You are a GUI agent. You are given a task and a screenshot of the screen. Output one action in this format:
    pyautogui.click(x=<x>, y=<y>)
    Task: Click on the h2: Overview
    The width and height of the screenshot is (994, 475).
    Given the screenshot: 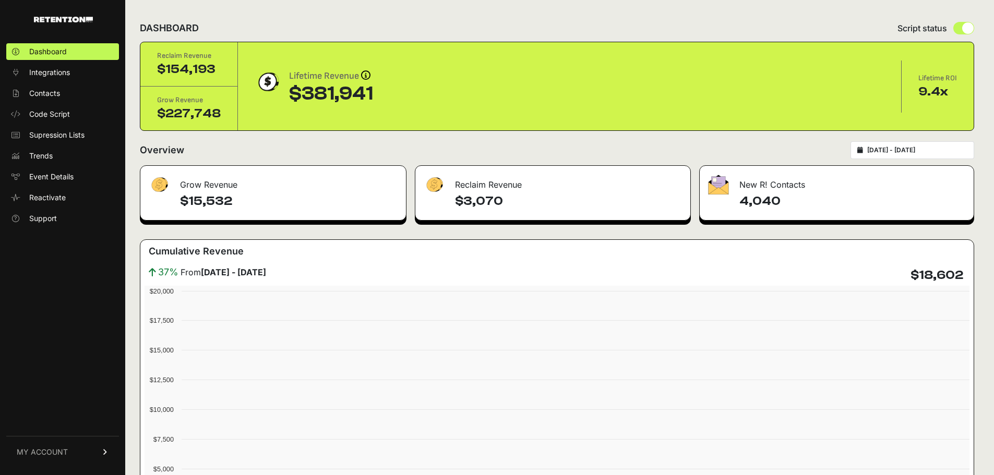 What is the action you would take?
    pyautogui.click(x=162, y=150)
    